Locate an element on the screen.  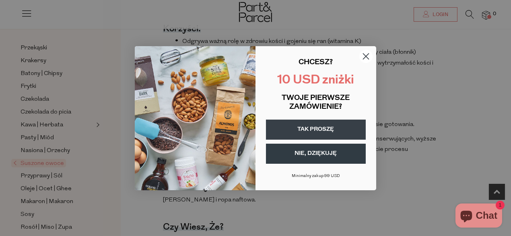
font: TWOJE PIERWSZE ZAMÓWIENIE? is located at coordinates (316, 103).